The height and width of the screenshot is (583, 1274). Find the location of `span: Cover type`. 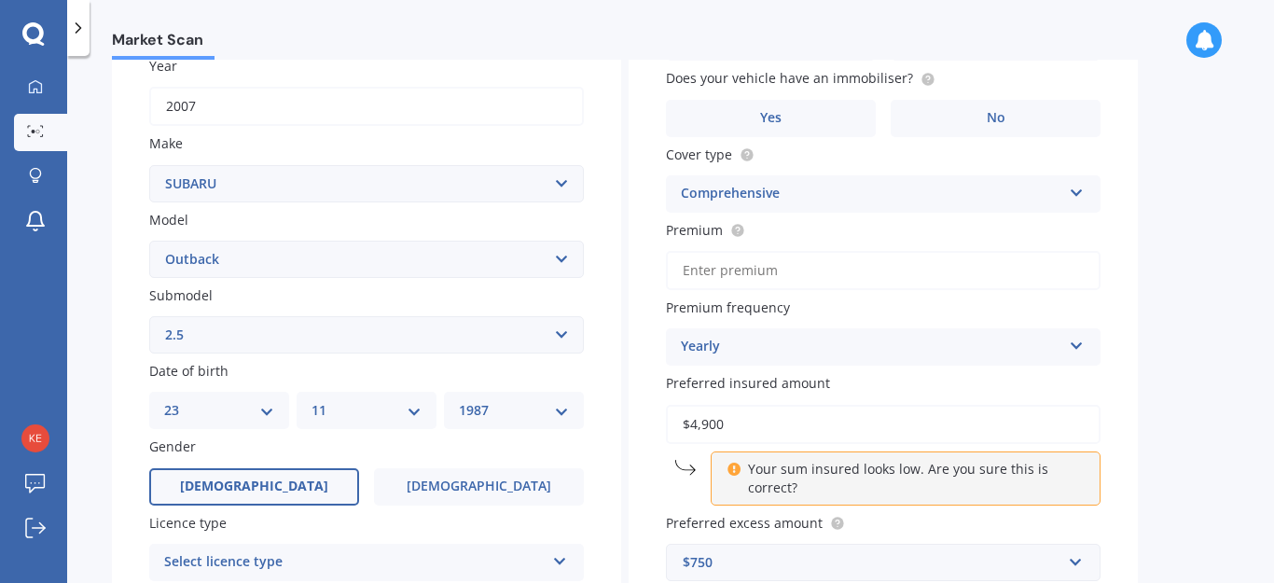

span: Cover type is located at coordinates (699, 154).